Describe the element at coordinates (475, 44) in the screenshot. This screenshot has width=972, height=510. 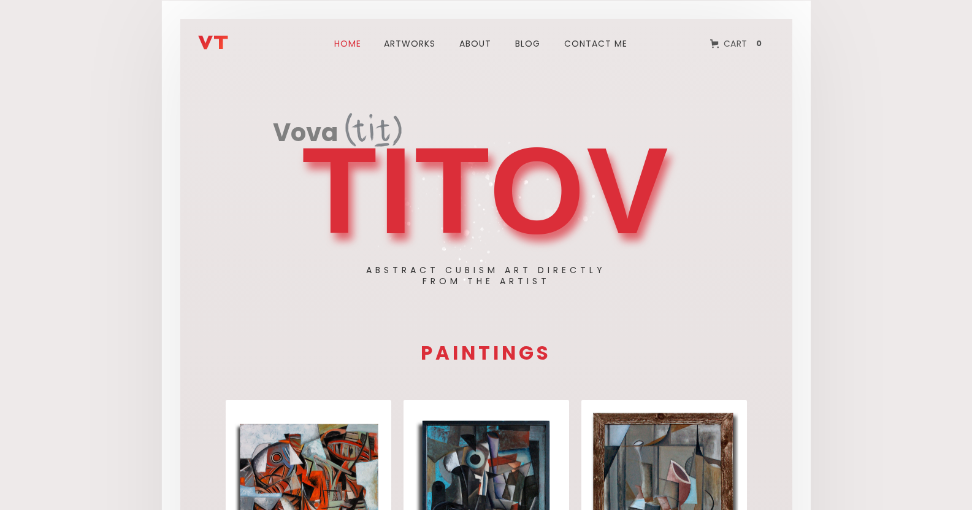
I see `a: about` at that location.